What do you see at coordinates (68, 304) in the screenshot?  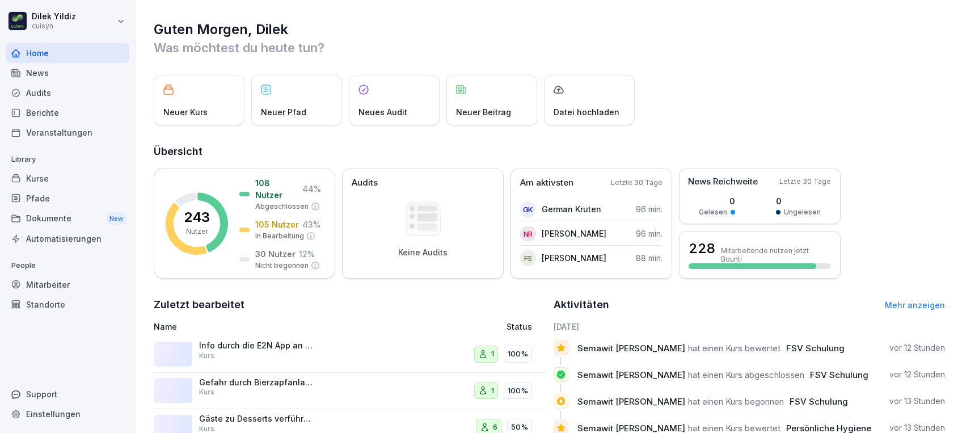 I see `div: Standorte` at bounding box center [68, 304].